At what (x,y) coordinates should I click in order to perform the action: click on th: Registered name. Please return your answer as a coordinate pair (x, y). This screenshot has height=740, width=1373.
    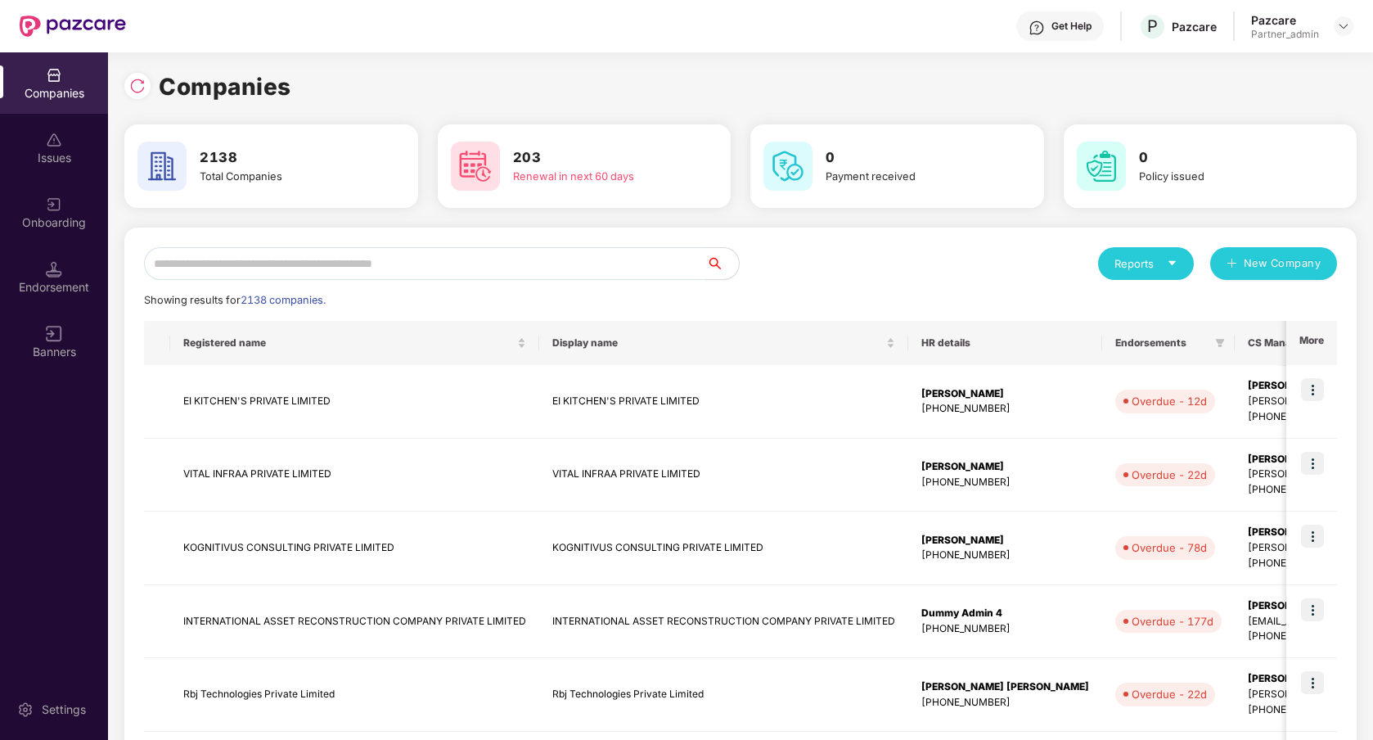
    Looking at the image, I should click on (354, 343).